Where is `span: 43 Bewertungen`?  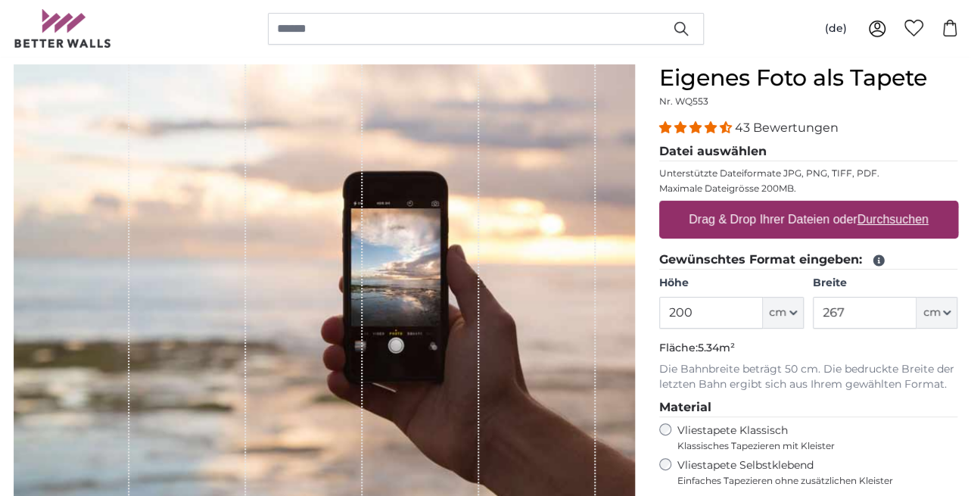 span: 43 Bewertungen is located at coordinates (786, 127).